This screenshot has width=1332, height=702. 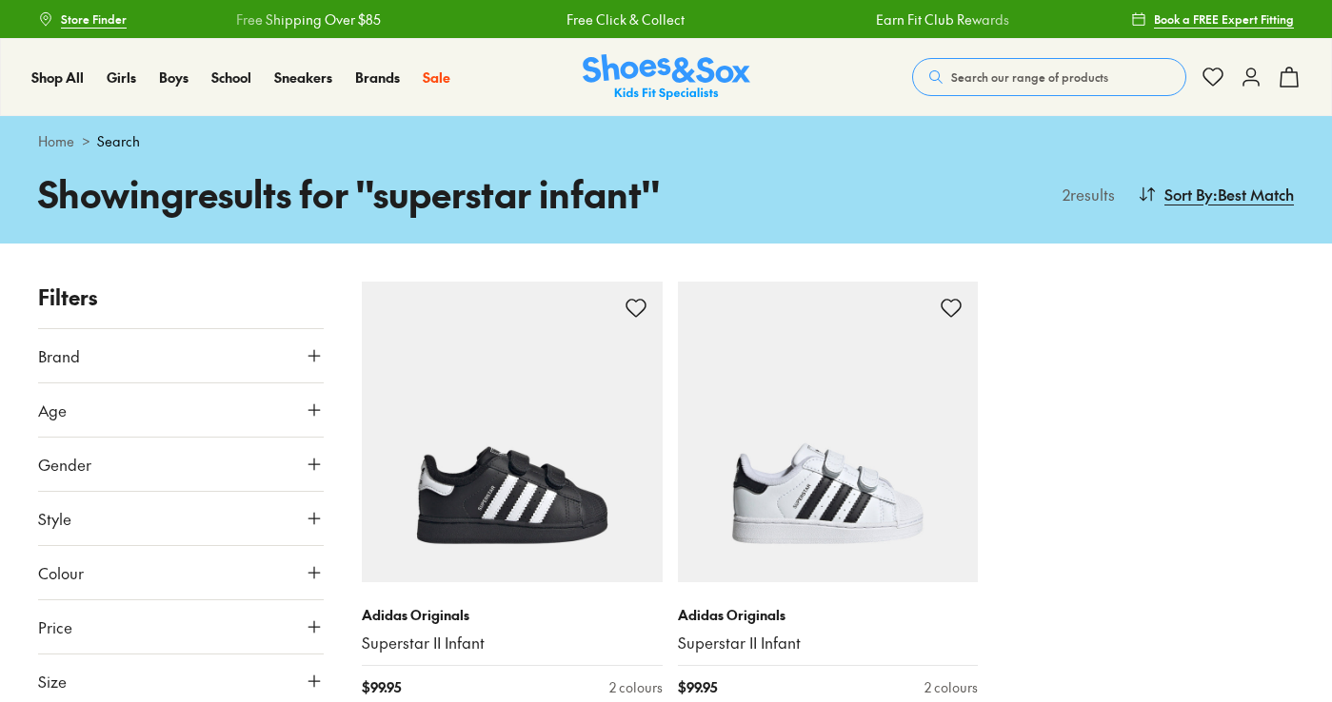 I want to click on h1: Showing results for " superstar infant ", so click(x=352, y=193).